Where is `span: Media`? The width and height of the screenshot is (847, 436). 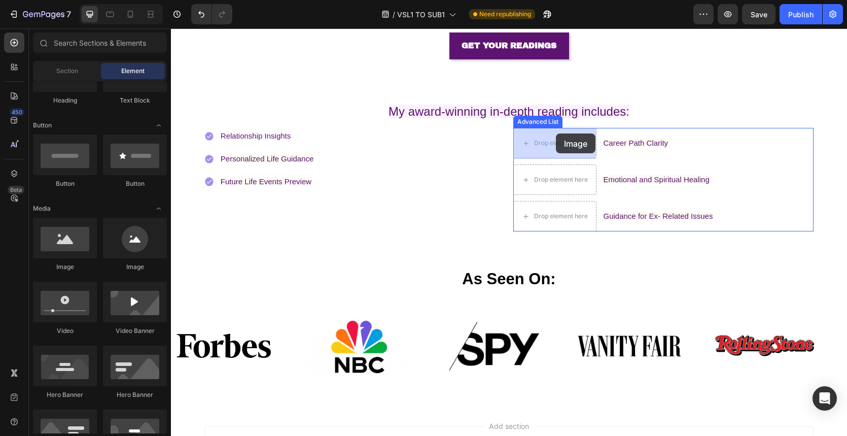
span: Media is located at coordinates (42, 208).